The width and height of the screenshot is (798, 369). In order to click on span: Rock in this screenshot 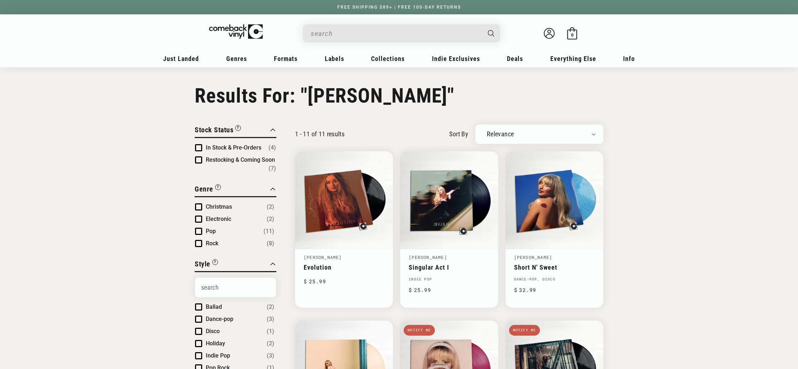, I will do `click(212, 243)`.